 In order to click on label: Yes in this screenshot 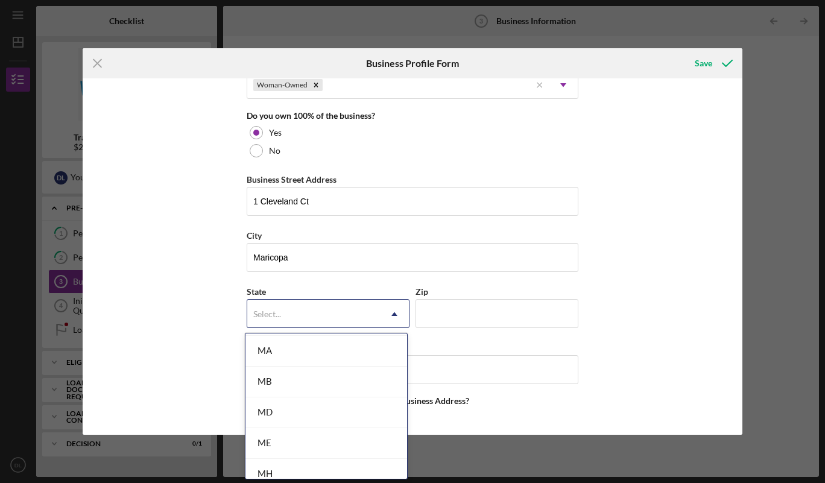, I will do `click(275, 133)`.